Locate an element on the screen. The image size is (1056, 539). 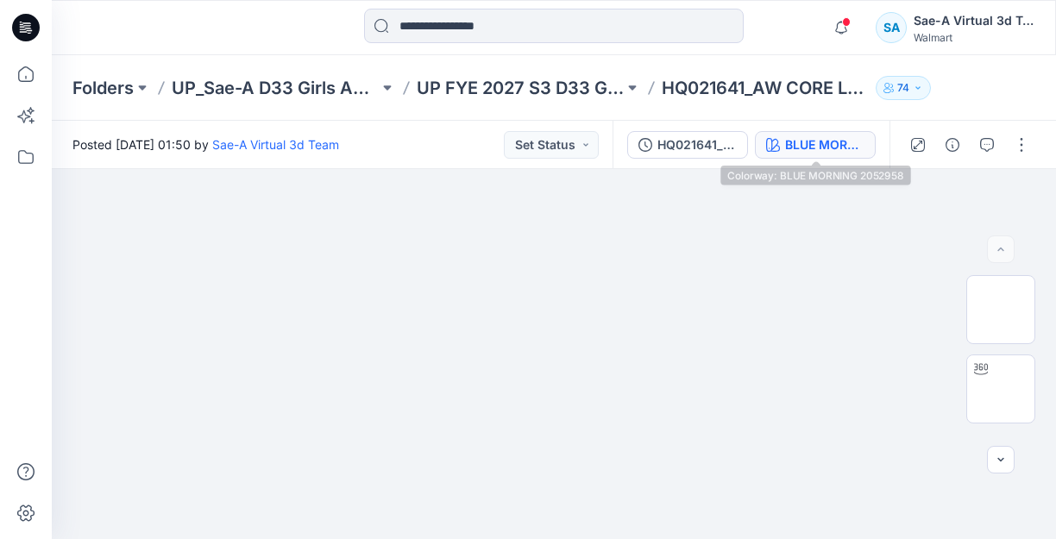
p: HQ021641_AW CORE LEGGING is located at coordinates (765, 88).